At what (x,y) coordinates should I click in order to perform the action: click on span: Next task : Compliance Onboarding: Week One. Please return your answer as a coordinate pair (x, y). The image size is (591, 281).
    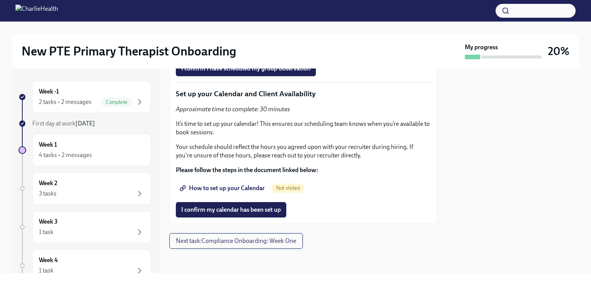
    Looking at the image, I should click on (236, 241).